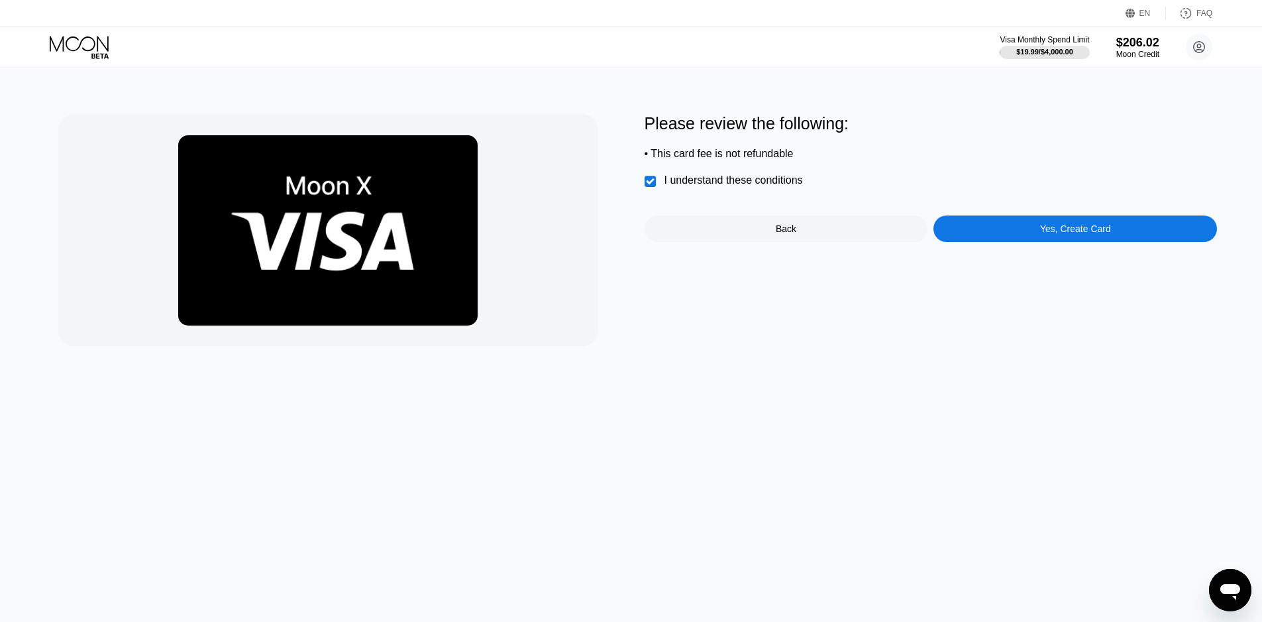 Image resolution: width=1262 pixels, height=622 pixels. What do you see at coordinates (1044, 40) in the screenshot?
I see `div: Visa Monthly Spend Limit` at bounding box center [1044, 40].